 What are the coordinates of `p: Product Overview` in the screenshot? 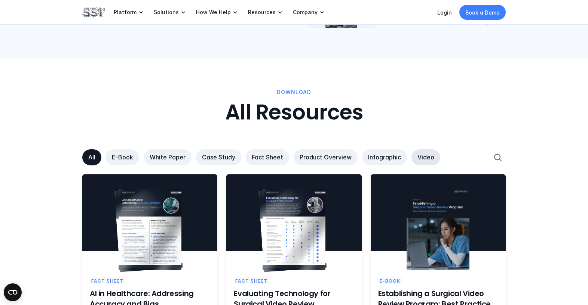 It's located at (325, 157).